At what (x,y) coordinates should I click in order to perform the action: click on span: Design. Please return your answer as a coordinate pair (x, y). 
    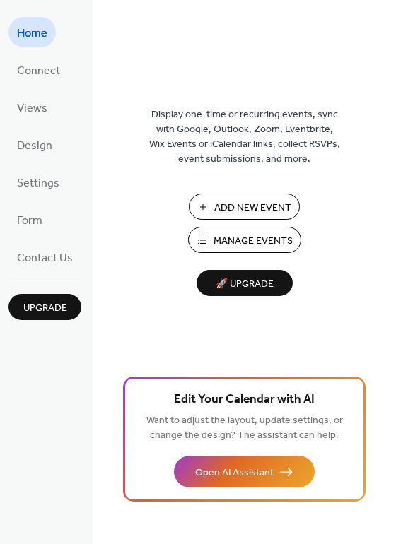
    Looking at the image, I should click on (35, 146).